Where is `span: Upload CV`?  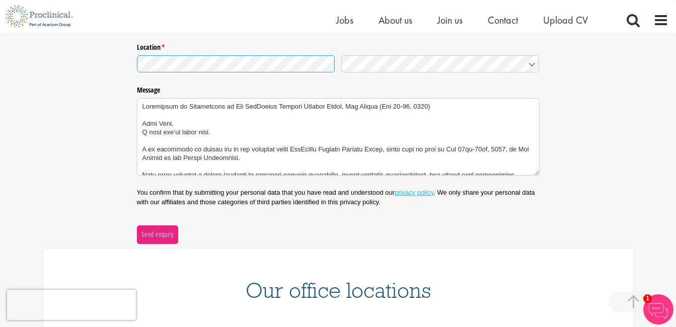
span: Upload CV is located at coordinates (565, 20).